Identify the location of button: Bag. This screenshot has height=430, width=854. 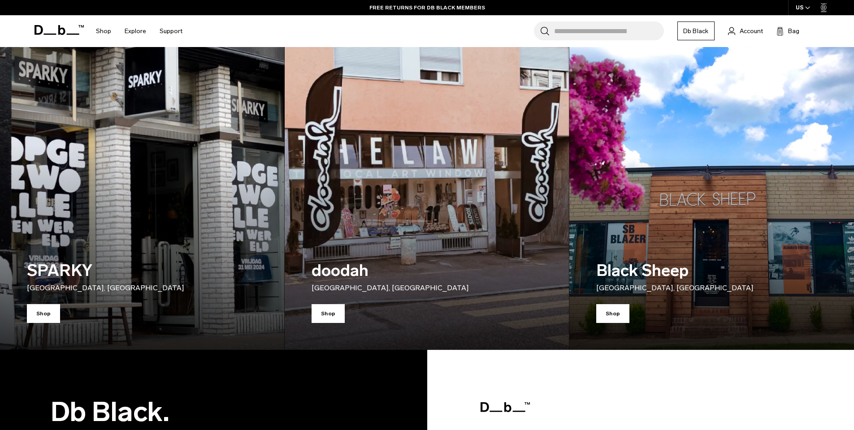
(787, 31).